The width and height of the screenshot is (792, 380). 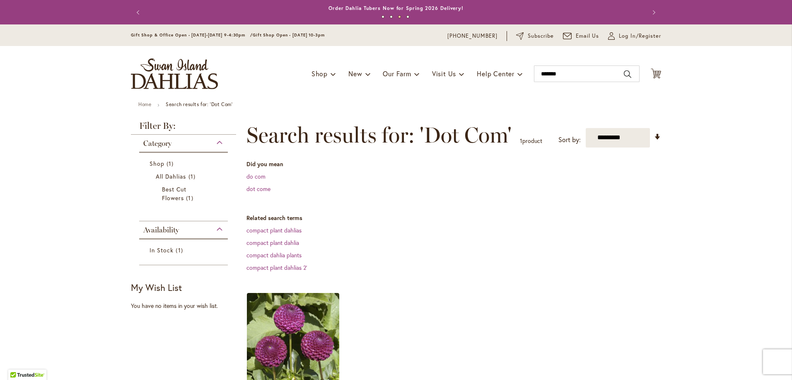 I want to click on span: Category, so click(x=157, y=143).